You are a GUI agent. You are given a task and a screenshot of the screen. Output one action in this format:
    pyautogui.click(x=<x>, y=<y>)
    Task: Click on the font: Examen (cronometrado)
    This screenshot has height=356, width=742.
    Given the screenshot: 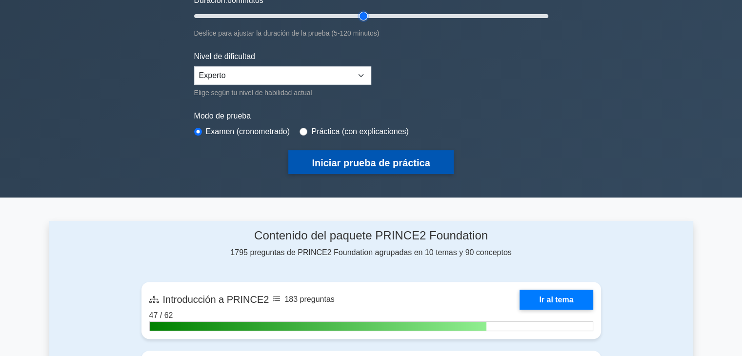 What is the action you would take?
    pyautogui.click(x=248, y=131)
    